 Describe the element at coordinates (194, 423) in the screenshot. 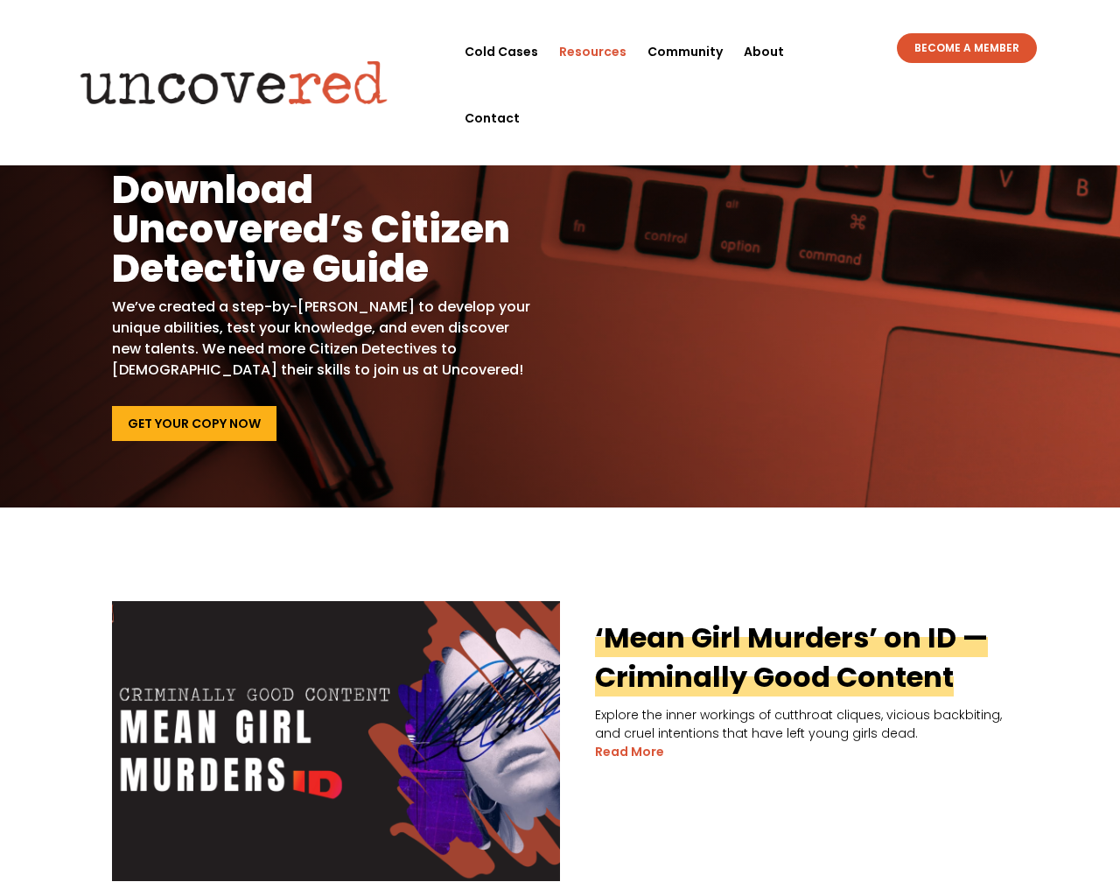

I see `a: Get Your Copy Now` at that location.